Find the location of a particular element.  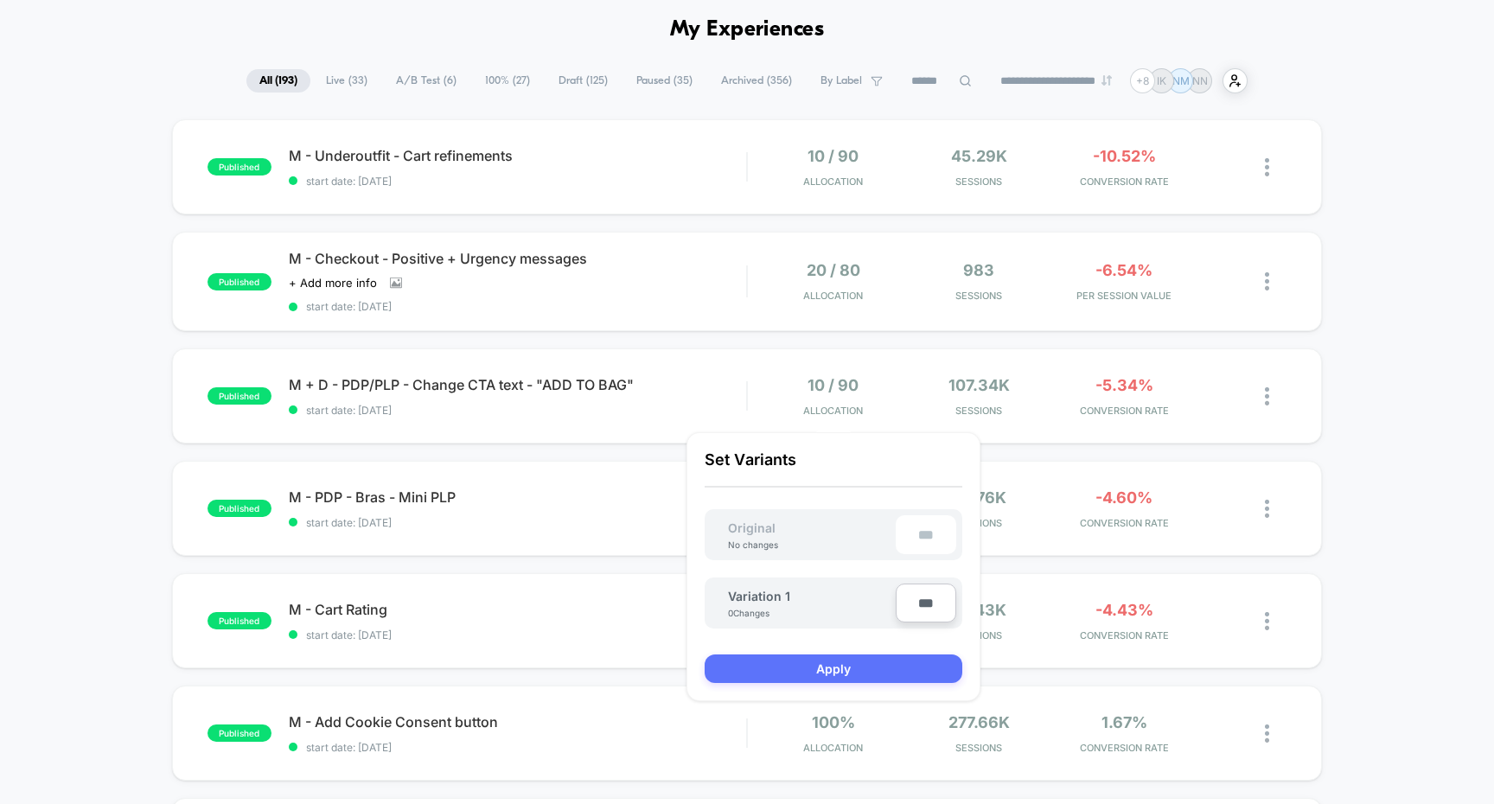

span: Original is located at coordinates (751, 527).